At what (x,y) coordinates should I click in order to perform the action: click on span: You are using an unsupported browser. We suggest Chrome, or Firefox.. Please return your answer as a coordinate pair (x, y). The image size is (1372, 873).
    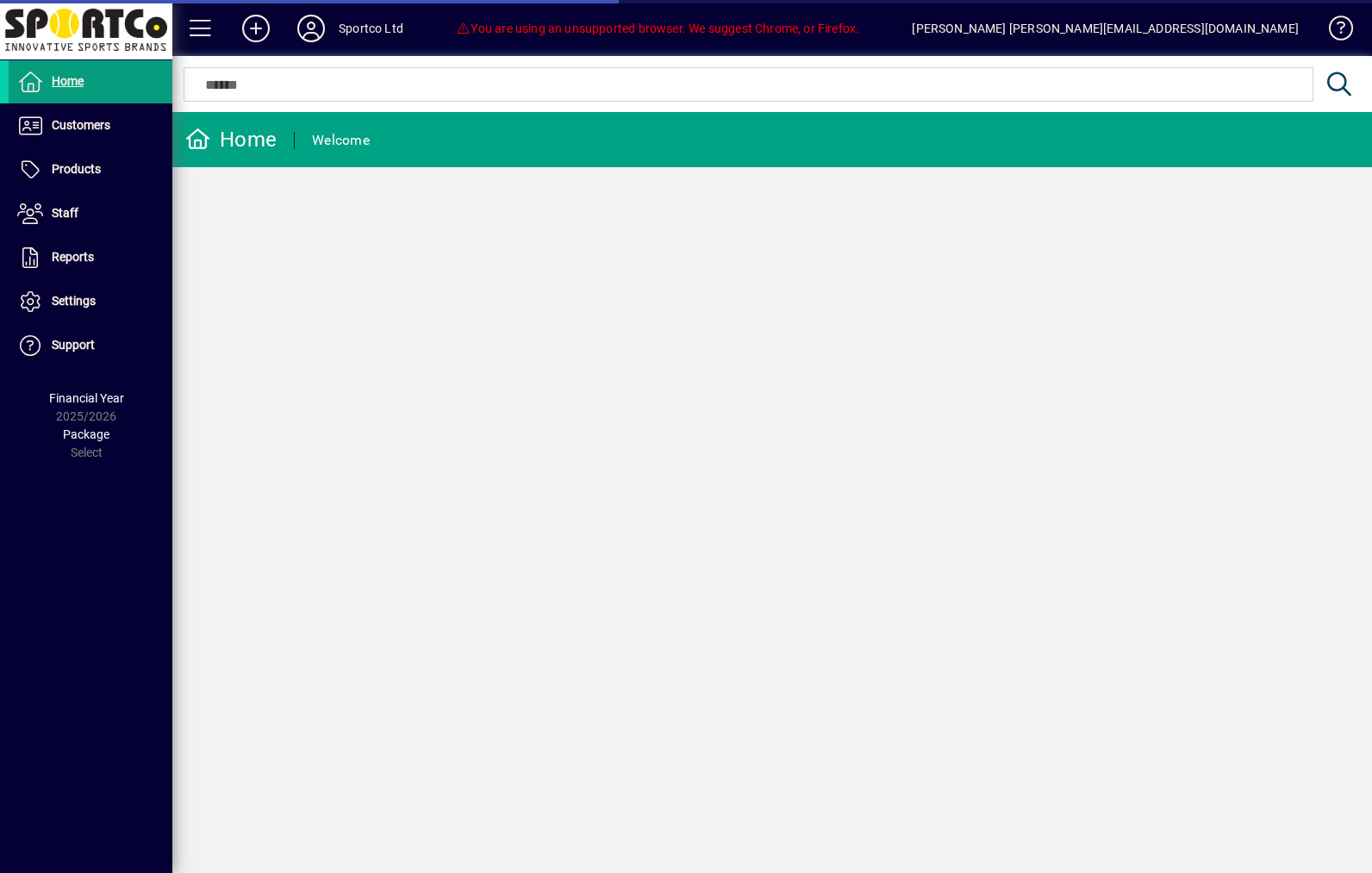
    Looking at the image, I should click on (658, 29).